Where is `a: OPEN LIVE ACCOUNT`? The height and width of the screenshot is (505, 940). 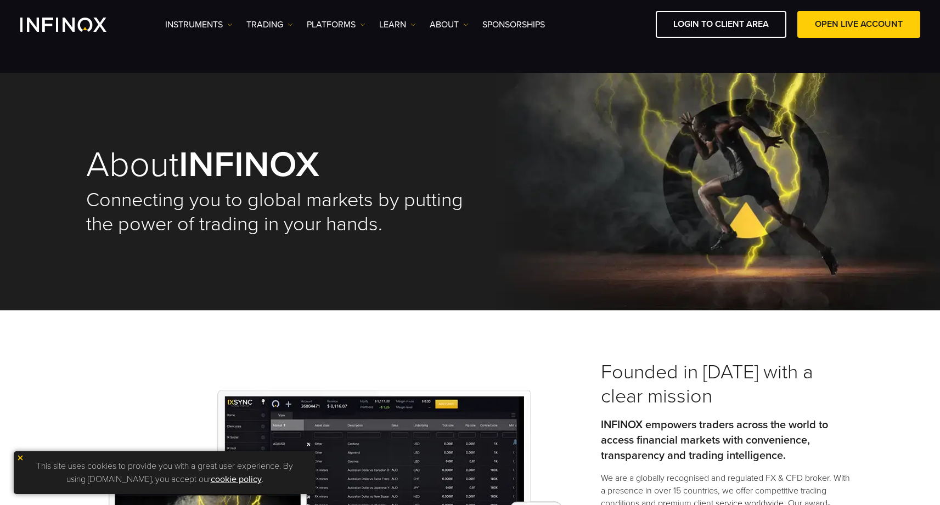 a: OPEN LIVE ACCOUNT is located at coordinates (859, 24).